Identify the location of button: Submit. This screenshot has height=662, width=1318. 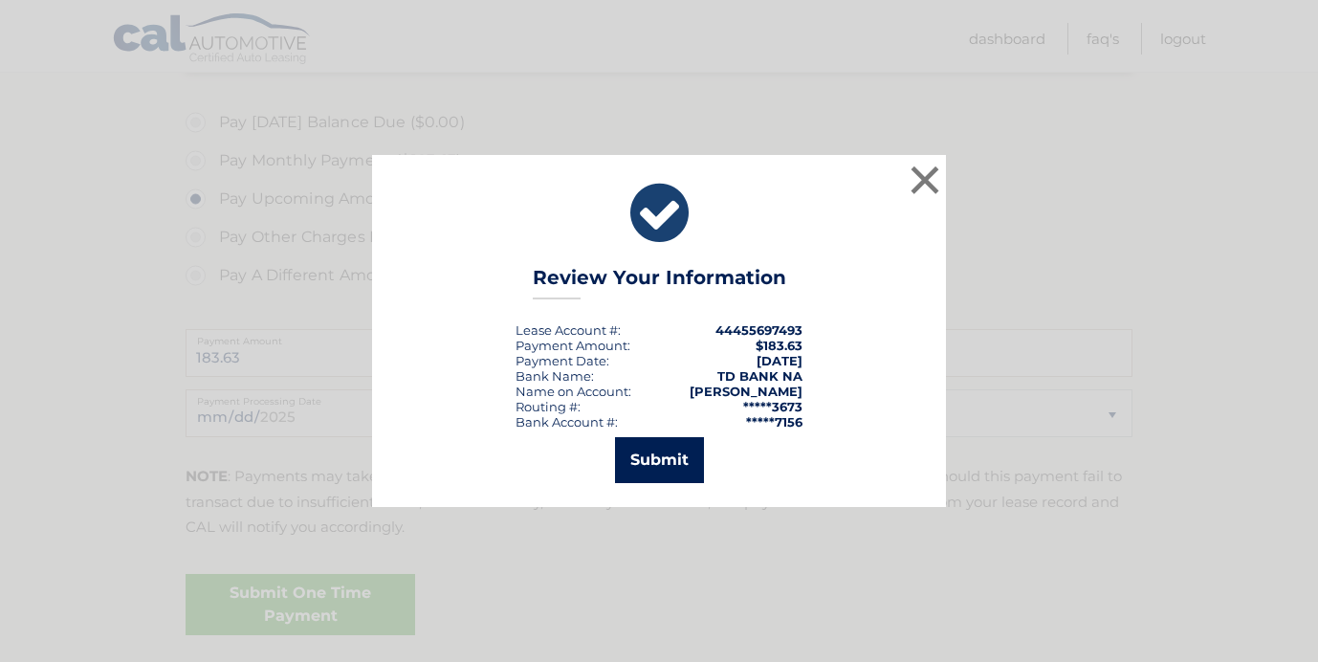
(659, 460).